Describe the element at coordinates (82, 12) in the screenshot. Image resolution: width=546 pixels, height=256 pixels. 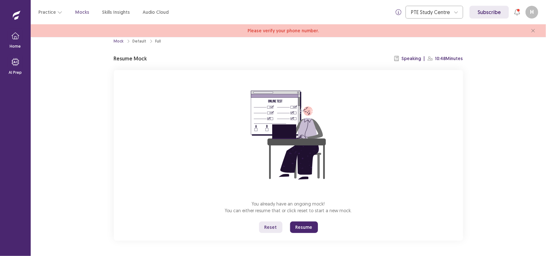
I see `p: Mocks` at that location.